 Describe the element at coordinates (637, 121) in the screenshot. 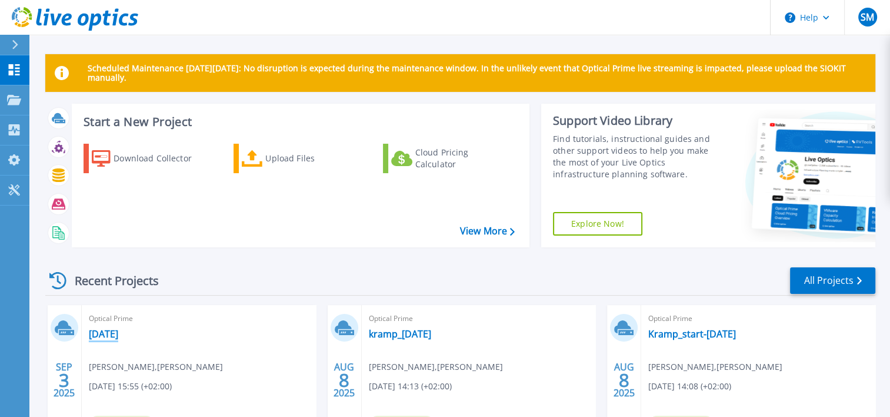

I see `div: Support Video Library` at that location.